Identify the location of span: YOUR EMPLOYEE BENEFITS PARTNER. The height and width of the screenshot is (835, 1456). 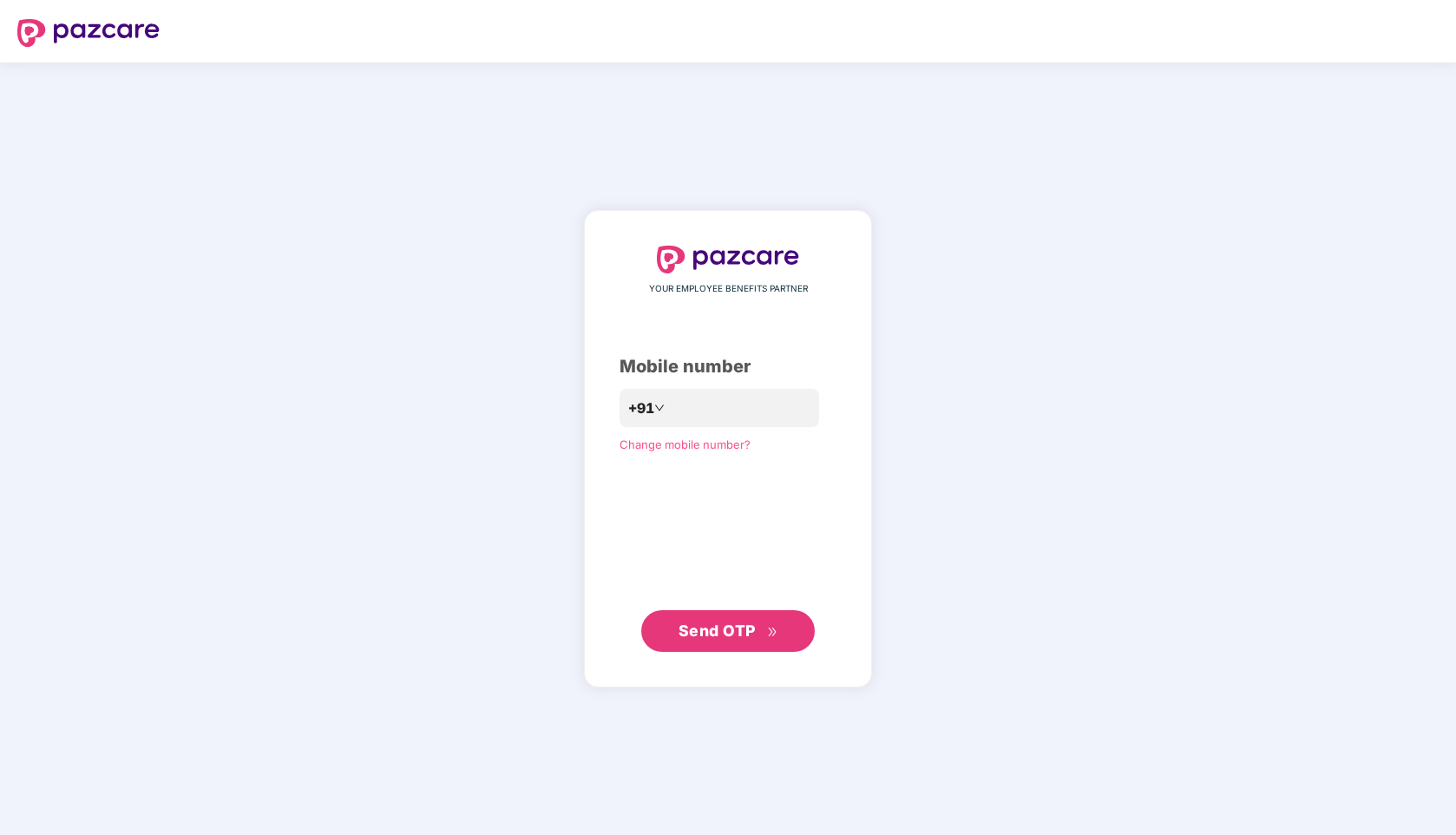
(728, 289).